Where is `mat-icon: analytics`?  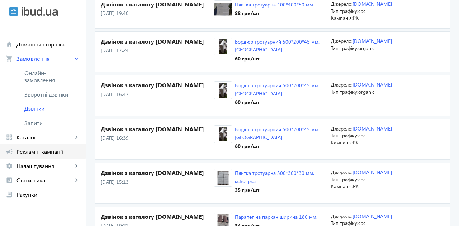
mat-icon: analytics is located at coordinates (9, 181).